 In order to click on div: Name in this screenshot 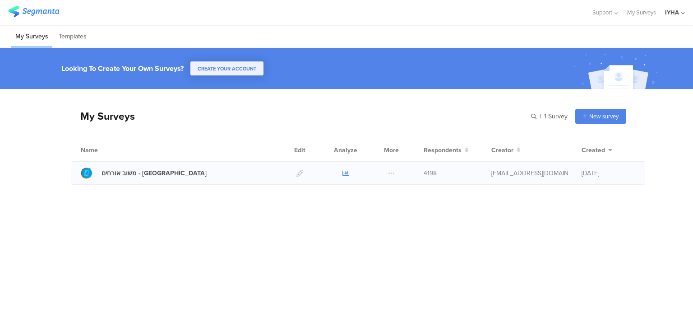, I will do `click(108, 150)`.